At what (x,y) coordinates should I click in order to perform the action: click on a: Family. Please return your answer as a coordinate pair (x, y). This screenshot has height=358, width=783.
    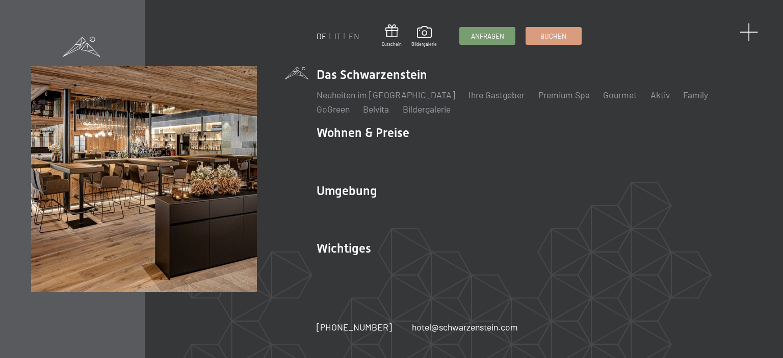
    Looking at the image, I should click on (695, 95).